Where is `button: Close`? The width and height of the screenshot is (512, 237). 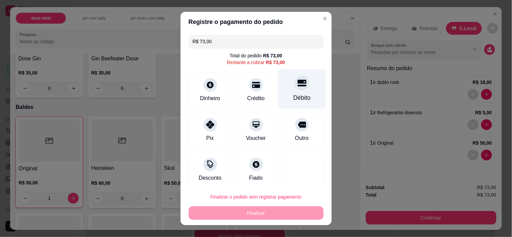
button: Close is located at coordinates (325, 19).